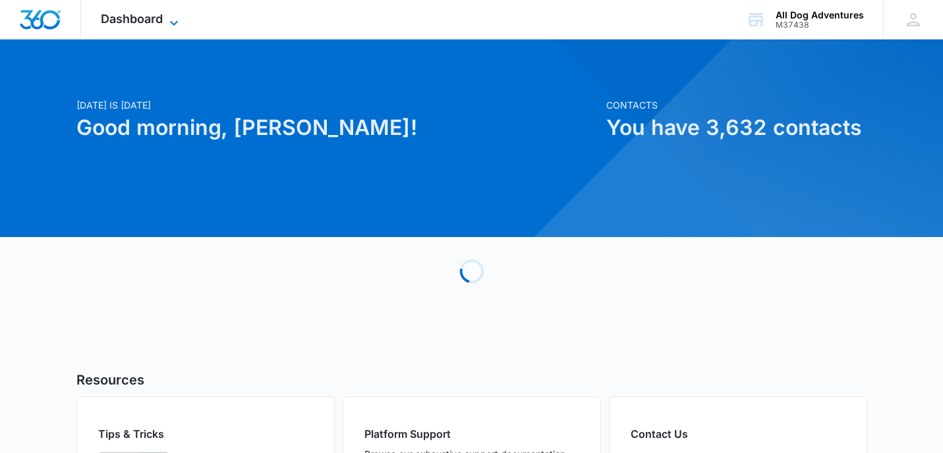 Image resolution: width=943 pixels, height=453 pixels. I want to click on div: account name, so click(819, 15).